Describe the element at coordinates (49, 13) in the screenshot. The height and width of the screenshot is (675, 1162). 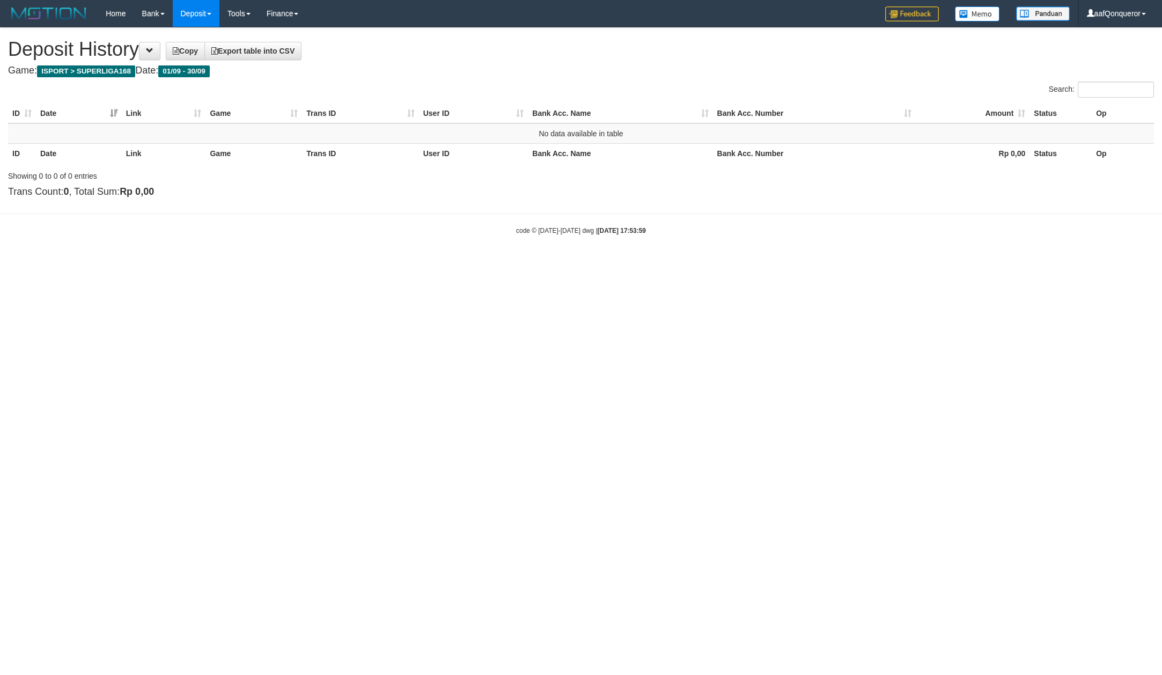
I see `img: MOTION_logo.png` at that location.